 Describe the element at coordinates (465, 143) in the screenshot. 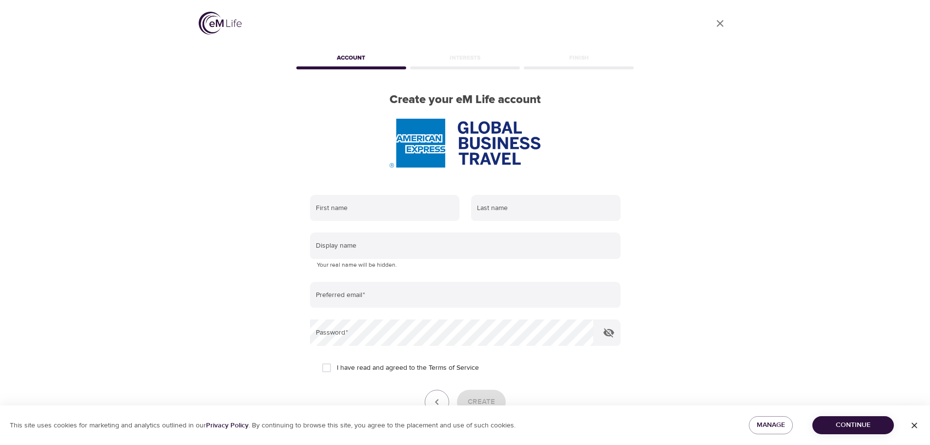

I see `img: AmEx%20GBT%20logo.png` at that location.